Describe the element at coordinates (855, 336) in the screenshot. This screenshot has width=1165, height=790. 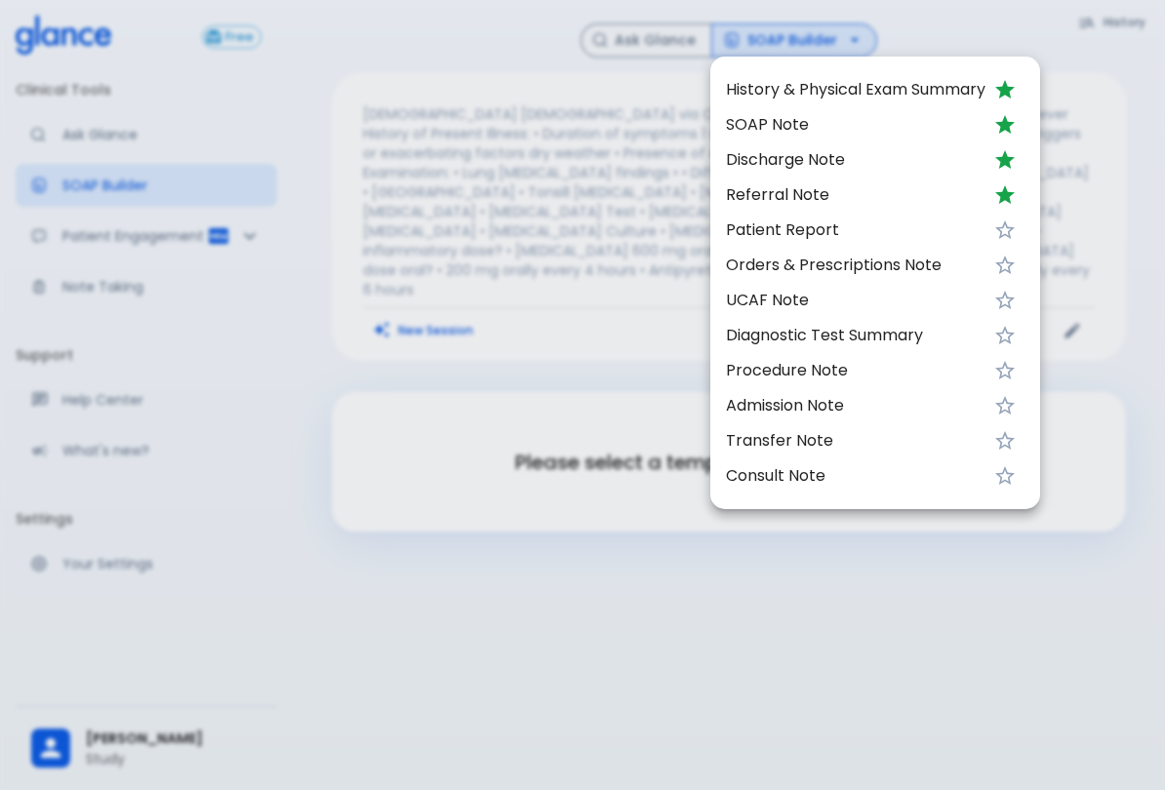
I see `span: Diagnostic Test Summary` at that location.